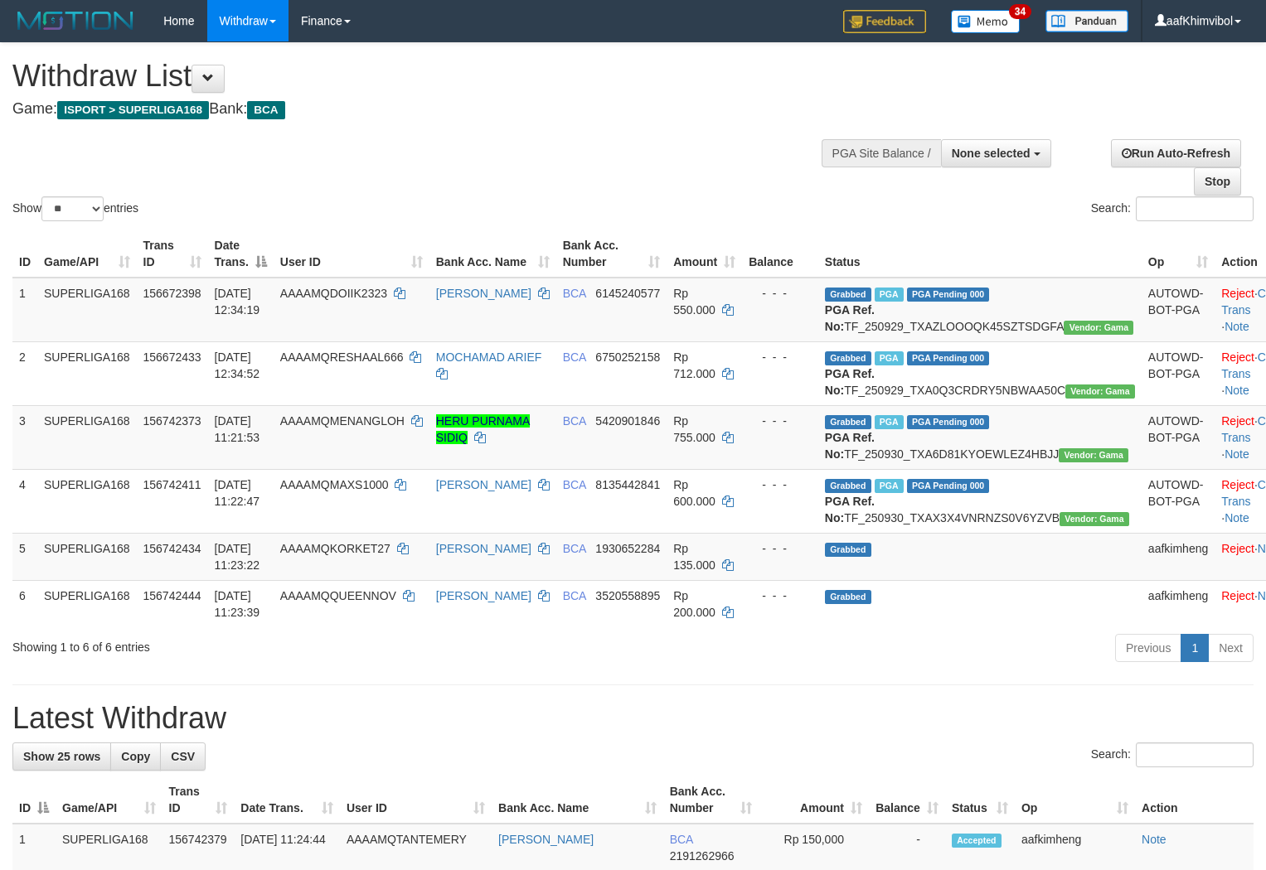 Image resolution: width=1266 pixels, height=870 pixels. What do you see at coordinates (72, 209) in the screenshot?
I see `select: Showentries` at bounding box center [72, 209].